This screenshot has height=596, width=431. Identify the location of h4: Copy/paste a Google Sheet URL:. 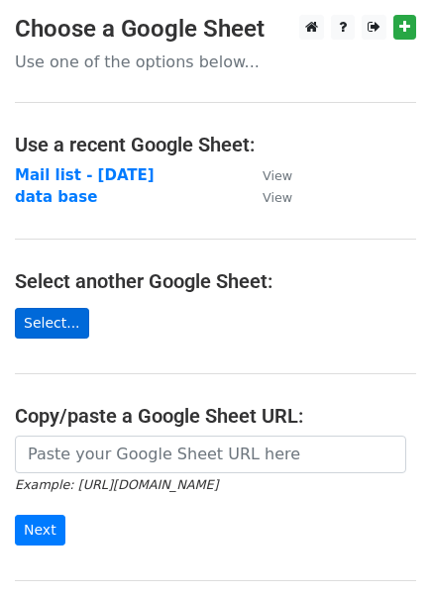
(215, 416).